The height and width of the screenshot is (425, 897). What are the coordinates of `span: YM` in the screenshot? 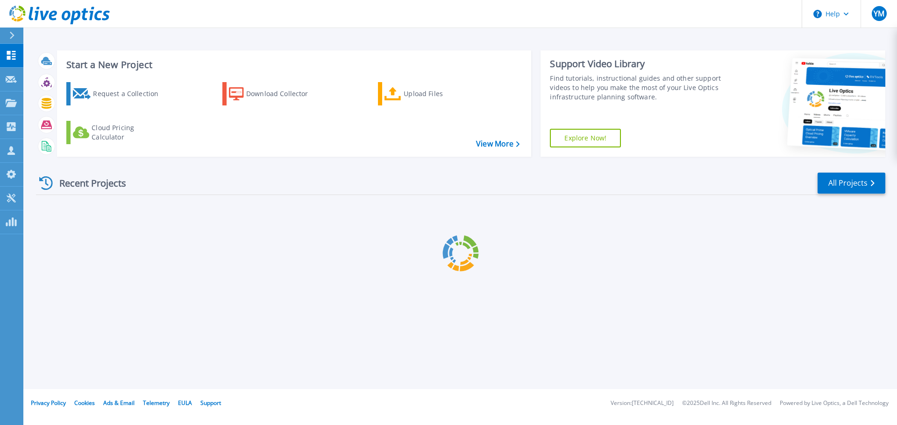 It's located at (878, 14).